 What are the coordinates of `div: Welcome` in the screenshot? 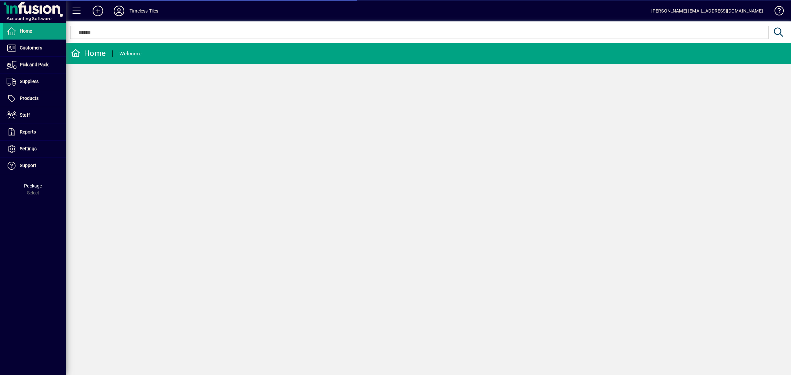 It's located at (130, 54).